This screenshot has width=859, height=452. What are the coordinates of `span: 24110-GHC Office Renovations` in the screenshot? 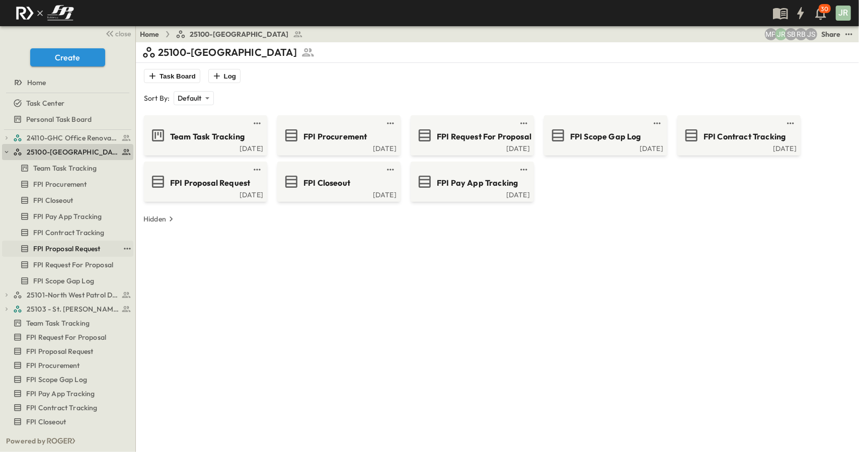 It's located at (73, 138).